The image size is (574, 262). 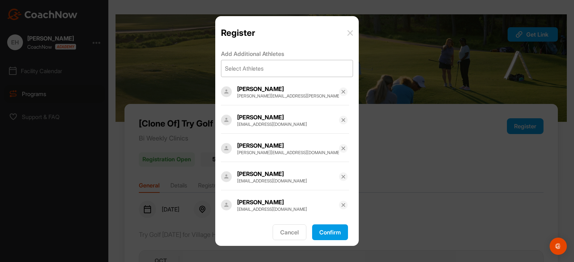 What do you see at coordinates (290, 233) in the screenshot?
I see `button: Cancel` at bounding box center [290, 233].